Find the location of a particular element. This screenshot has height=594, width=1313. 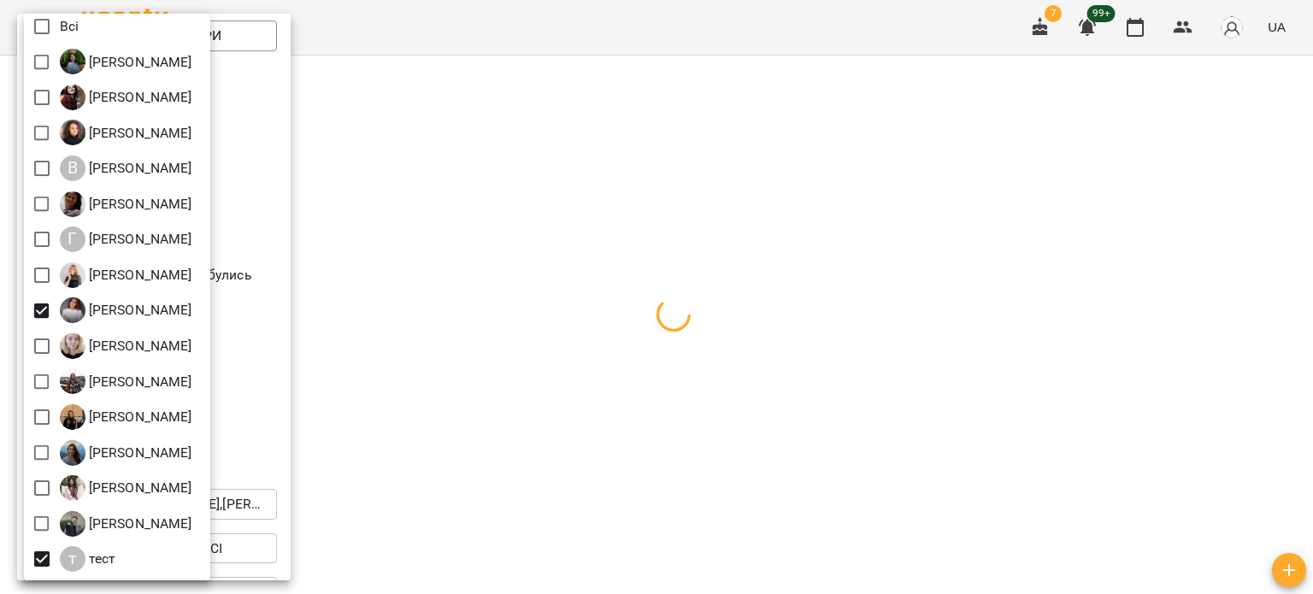

div: В is located at coordinates (73, 168).